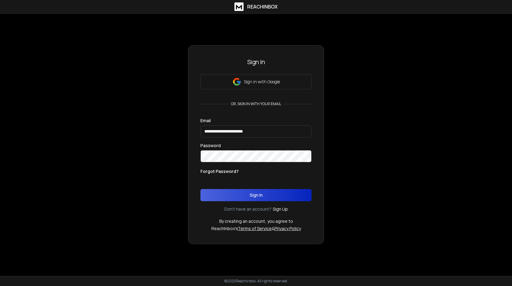 The width and height of the screenshot is (512, 286). What do you see at coordinates (256, 62) in the screenshot?
I see `h3: Sign In` at bounding box center [256, 62].